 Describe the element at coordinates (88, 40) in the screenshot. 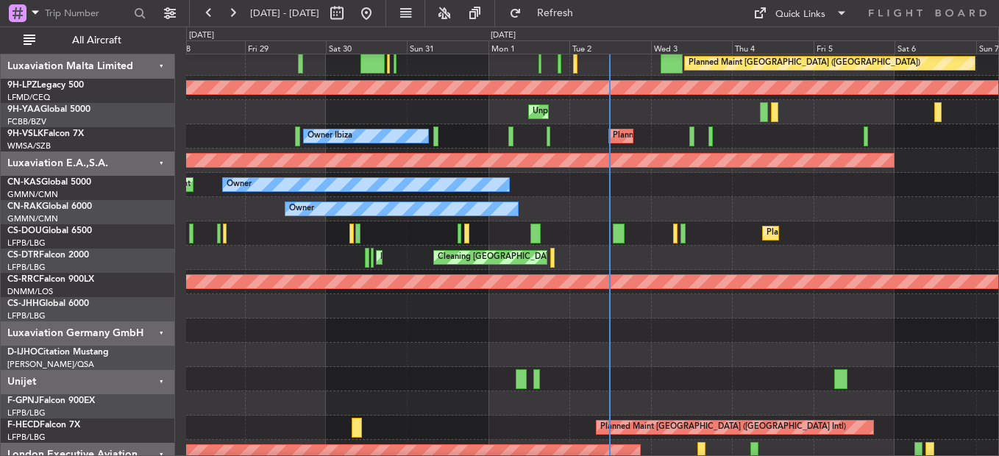

I see `button: All Aircraft` at that location.